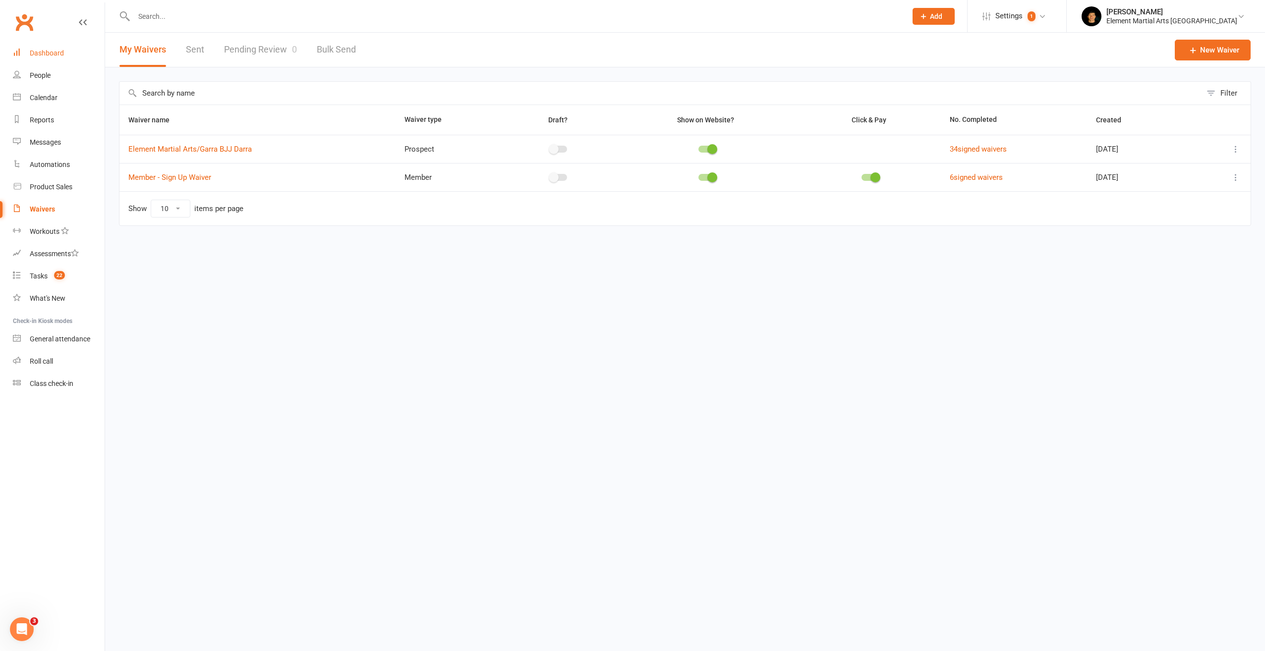 Image resolution: width=1265 pixels, height=651 pixels. What do you see at coordinates (869, 120) in the screenshot?
I see `span: Click & Pay` at bounding box center [869, 120].